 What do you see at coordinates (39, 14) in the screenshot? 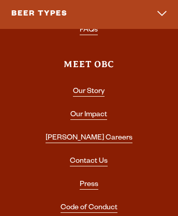
I see `span: Beer Types` at bounding box center [39, 14].